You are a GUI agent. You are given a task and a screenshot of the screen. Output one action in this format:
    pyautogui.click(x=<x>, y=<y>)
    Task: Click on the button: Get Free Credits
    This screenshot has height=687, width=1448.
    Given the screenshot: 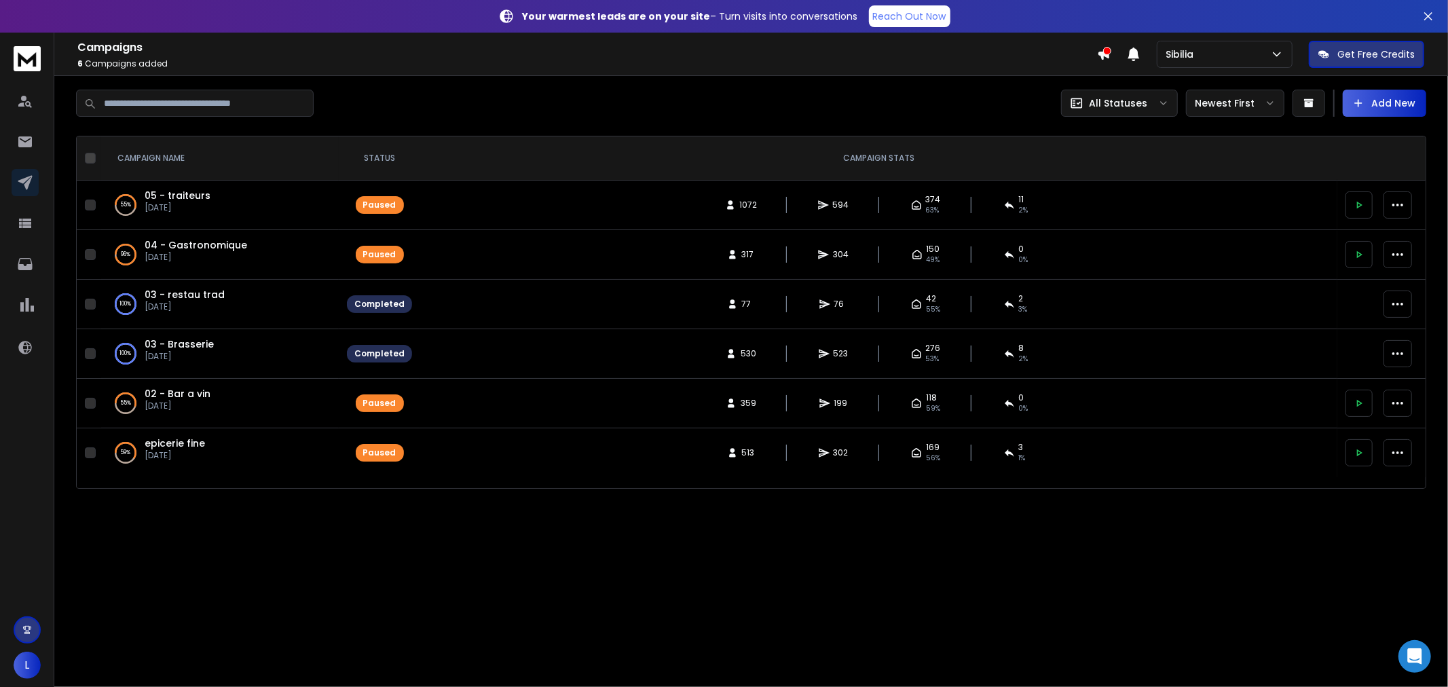 What is the action you would take?
    pyautogui.click(x=1366, y=54)
    